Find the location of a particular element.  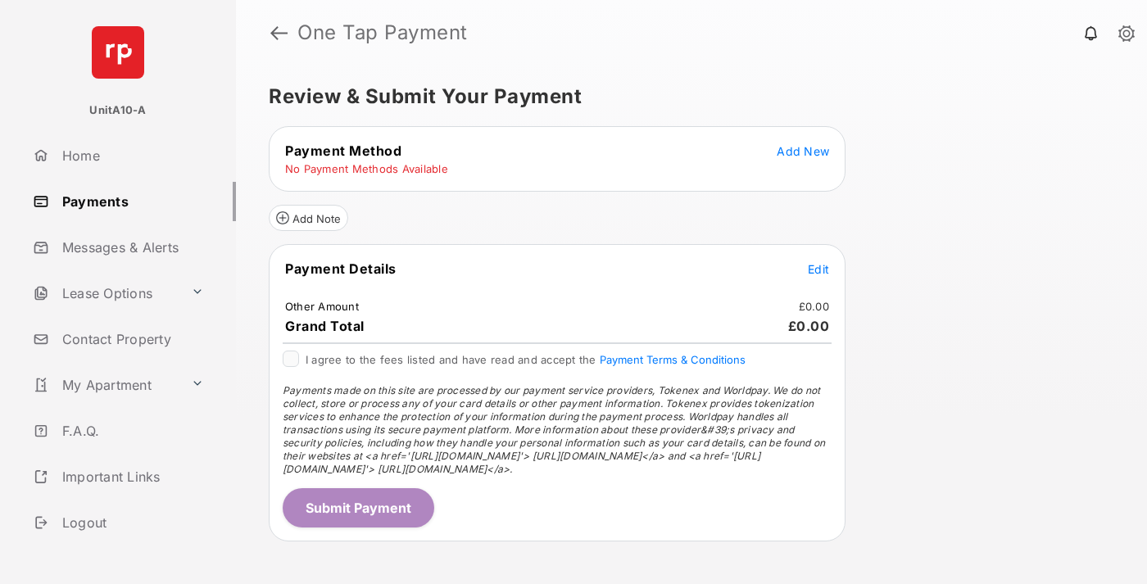

span: Edit is located at coordinates (819, 269).